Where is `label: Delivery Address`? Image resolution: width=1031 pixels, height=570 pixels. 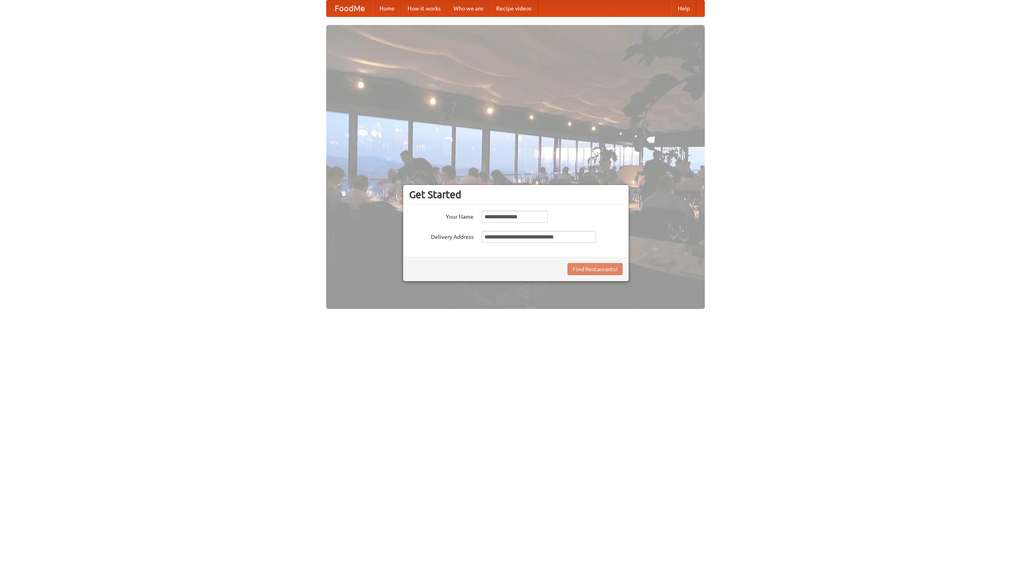
label: Delivery Address is located at coordinates (441, 236).